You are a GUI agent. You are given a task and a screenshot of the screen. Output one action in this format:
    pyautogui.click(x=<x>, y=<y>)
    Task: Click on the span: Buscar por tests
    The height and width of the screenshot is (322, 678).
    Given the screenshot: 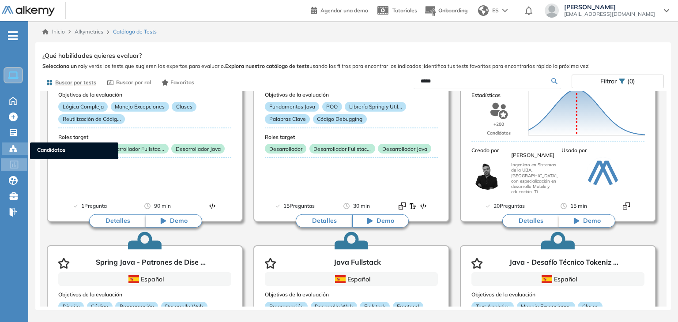 What is the action you would take?
    pyautogui.click(x=75, y=83)
    